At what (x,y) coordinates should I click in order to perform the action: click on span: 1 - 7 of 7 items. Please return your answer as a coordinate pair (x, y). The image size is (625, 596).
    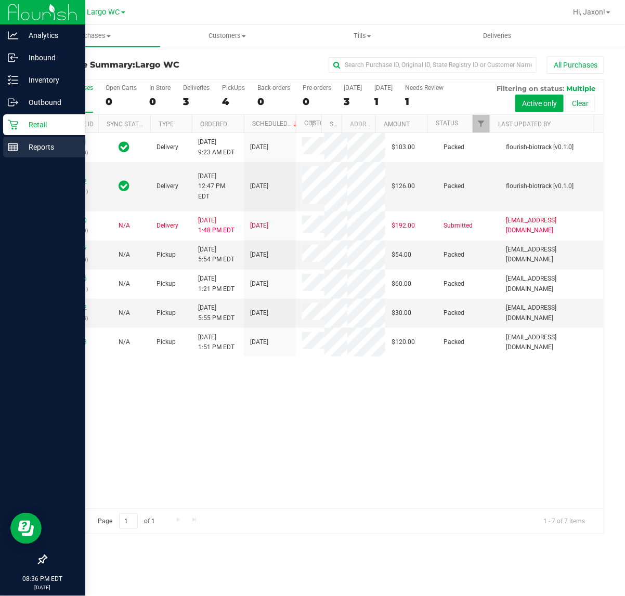
    Looking at the image, I should click on (564, 522).